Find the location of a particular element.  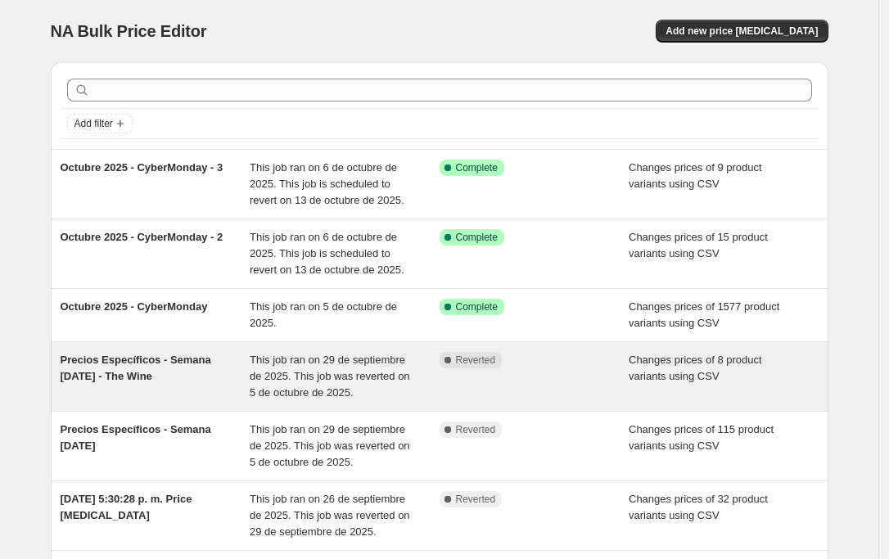

span: Changes prices of 1577 product variants using CSV is located at coordinates (704, 314).